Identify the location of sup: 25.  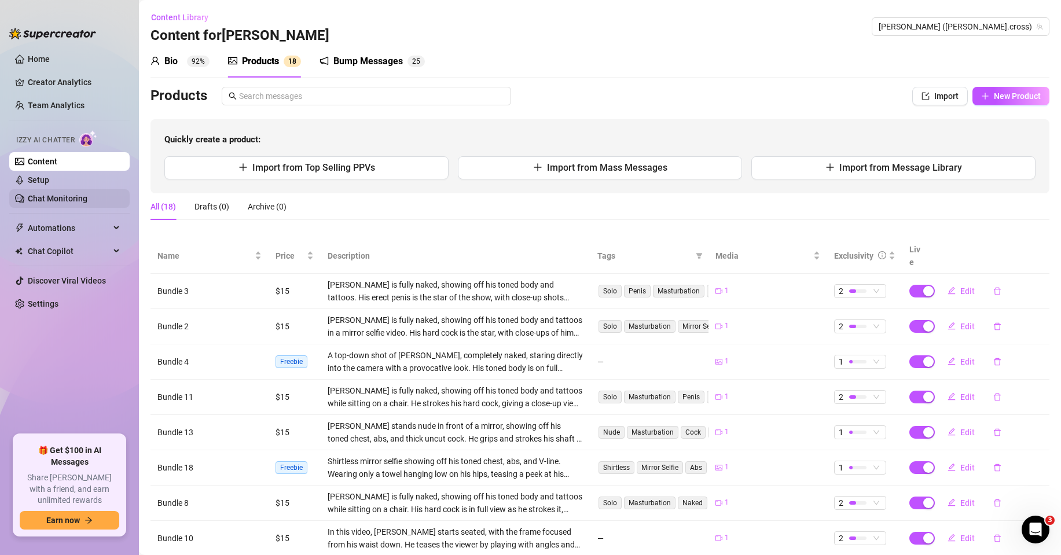
(416, 61).